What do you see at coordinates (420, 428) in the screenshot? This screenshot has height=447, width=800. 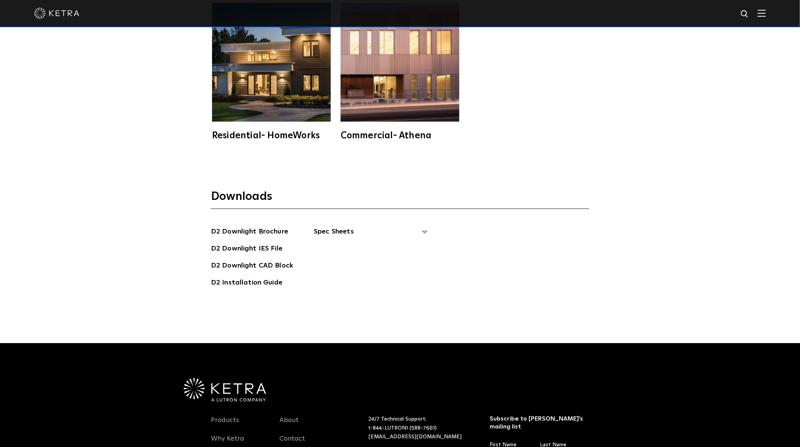 I see `p: 24/7 Technical Support:` at bounding box center [420, 428].